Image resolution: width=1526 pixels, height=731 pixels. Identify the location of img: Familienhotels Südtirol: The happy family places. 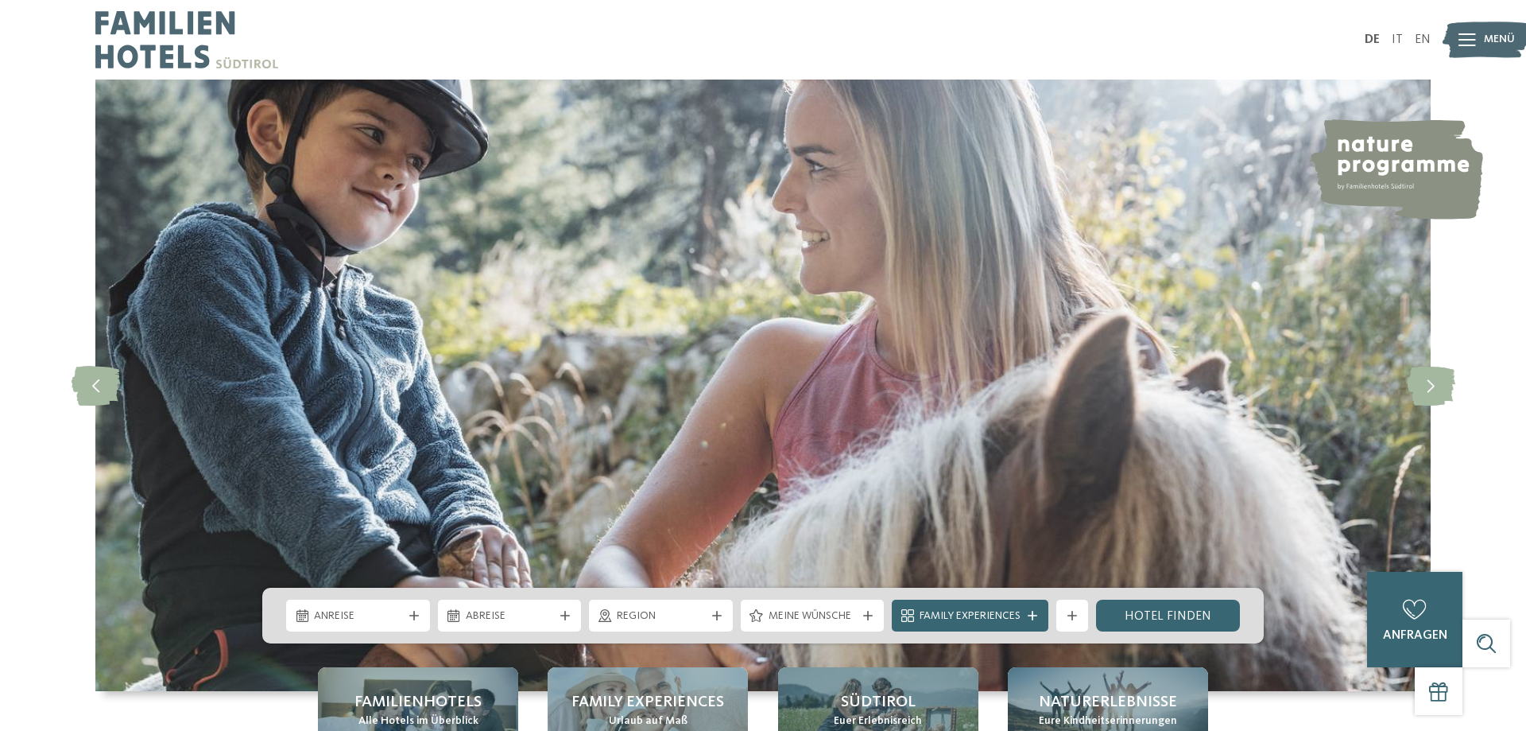
(763, 385).